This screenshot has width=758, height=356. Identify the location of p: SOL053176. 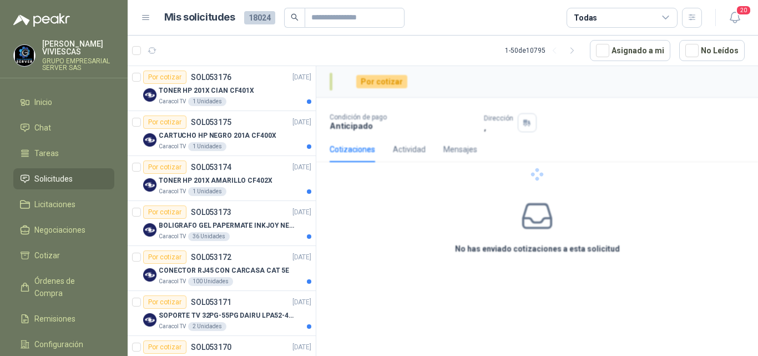
(211, 77).